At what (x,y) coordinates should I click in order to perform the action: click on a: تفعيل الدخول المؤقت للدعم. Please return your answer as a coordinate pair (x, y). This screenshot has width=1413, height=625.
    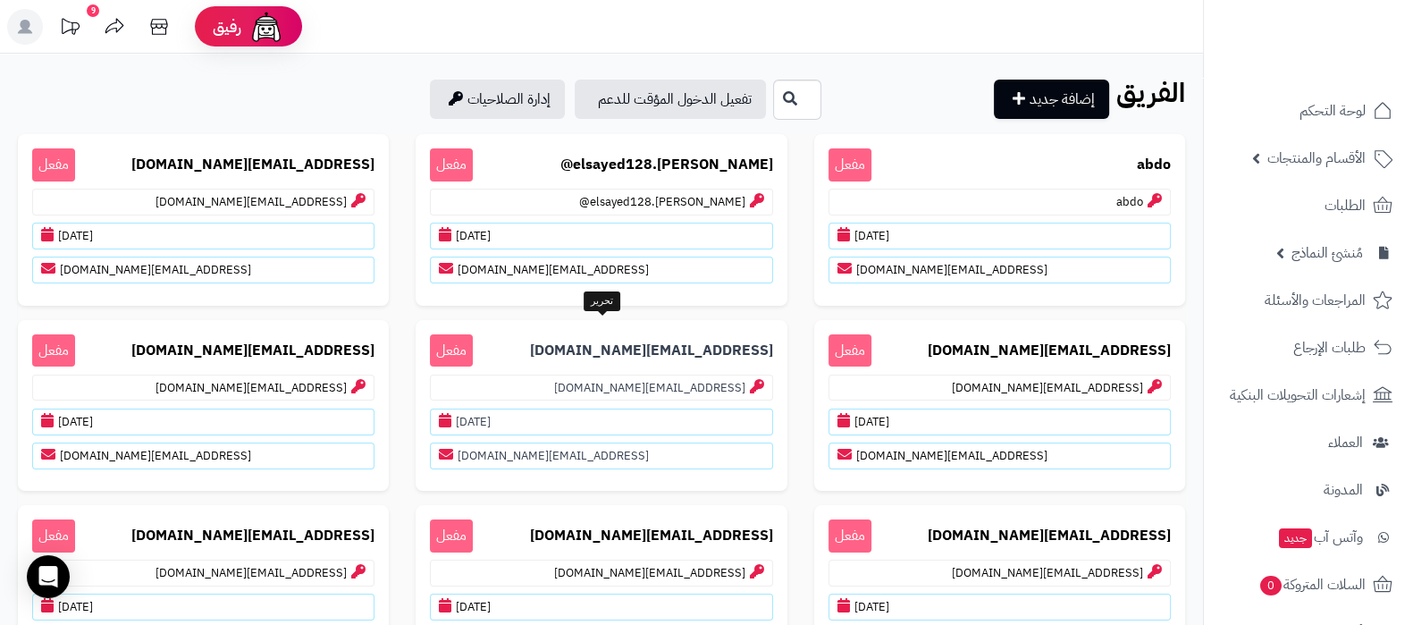
    Looking at the image, I should click on (670, 99).